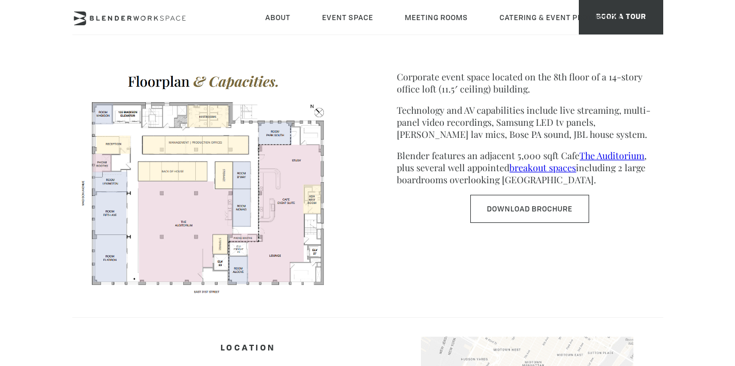 Image resolution: width=735 pixels, height=366 pixels. Describe the element at coordinates (205, 181) in the screenshot. I see `img: FLOORPLAN-Screenshot-2025.png` at that location.